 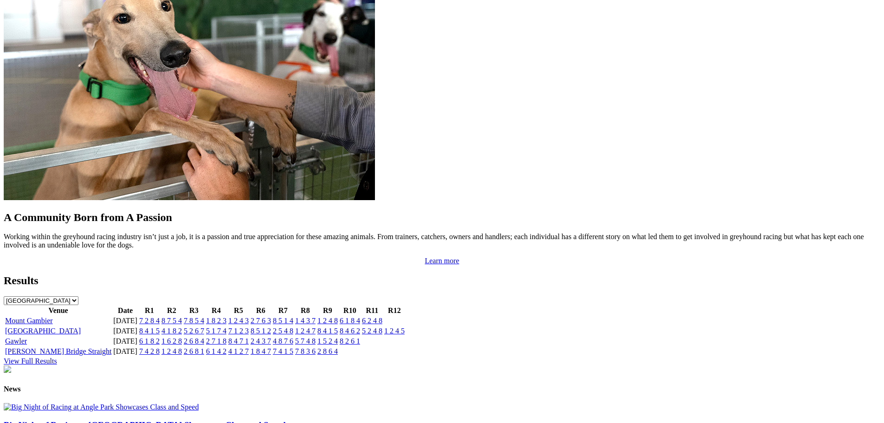 I want to click on th: R7, so click(x=283, y=311).